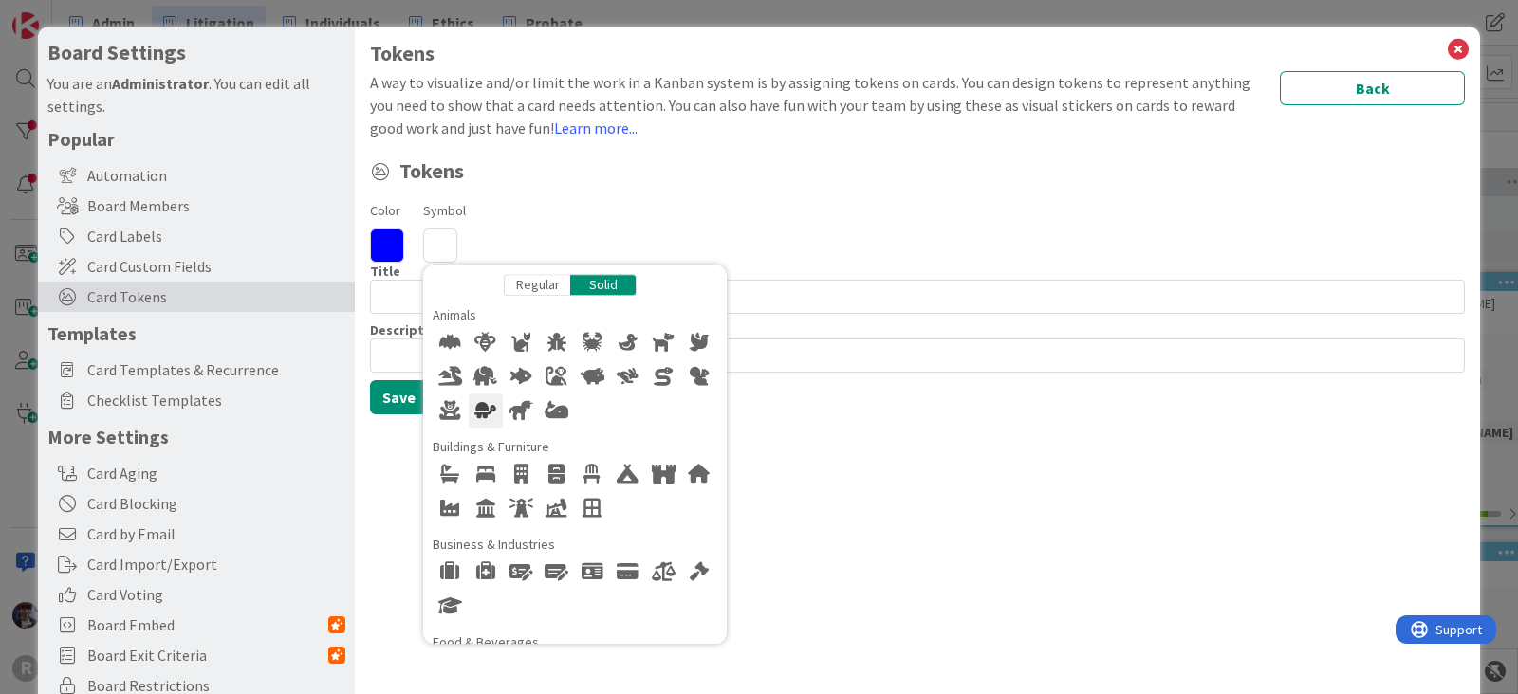  Describe the element at coordinates (196, 236) in the screenshot. I see `div: Card Labels` at that location.